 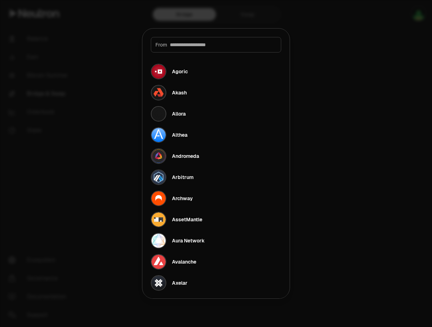 I want to click on div: AssetMantle, so click(x=187, y=220).